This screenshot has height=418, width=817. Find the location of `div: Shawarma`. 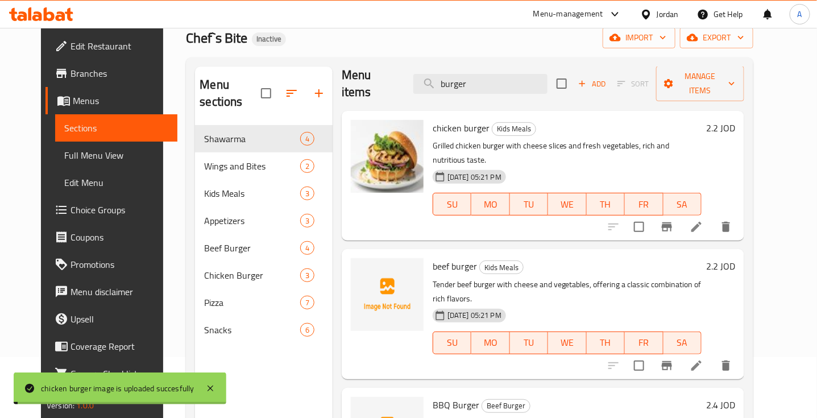

div: Shawarma is located at coordinates (252, 139).